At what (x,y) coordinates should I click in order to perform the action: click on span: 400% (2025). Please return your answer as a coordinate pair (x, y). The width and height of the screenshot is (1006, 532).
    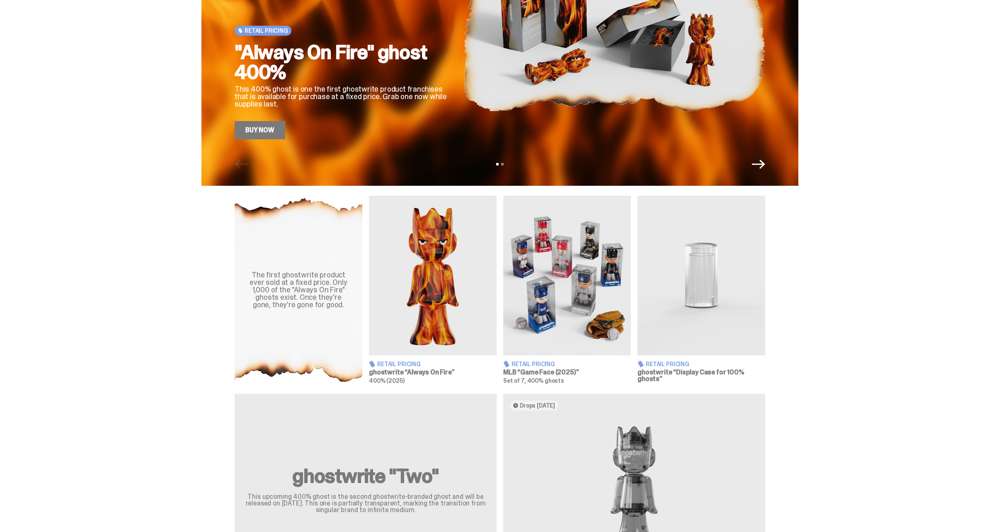
    Looking at the image, I should click on (386, 381).